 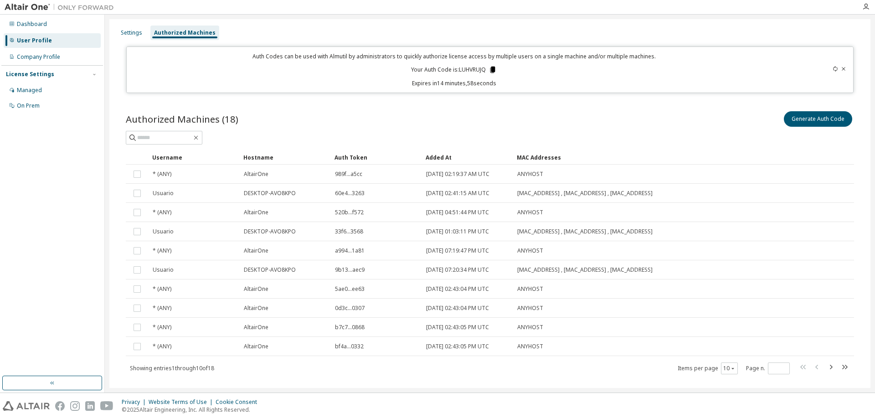 What do you see at coordinates (182, 402) in the screenshot?
I see `div: Website Terms of Use` at bounding box center [182, 402].